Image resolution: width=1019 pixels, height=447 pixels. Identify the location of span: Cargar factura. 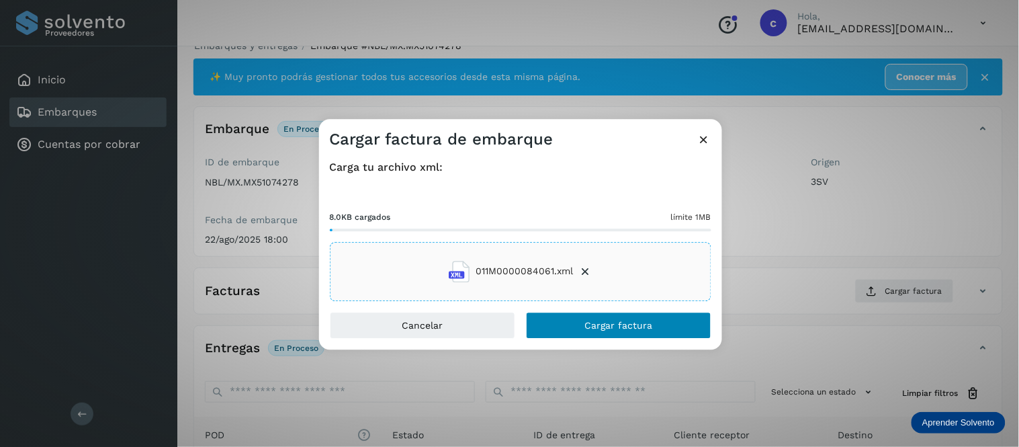
(618, 325).